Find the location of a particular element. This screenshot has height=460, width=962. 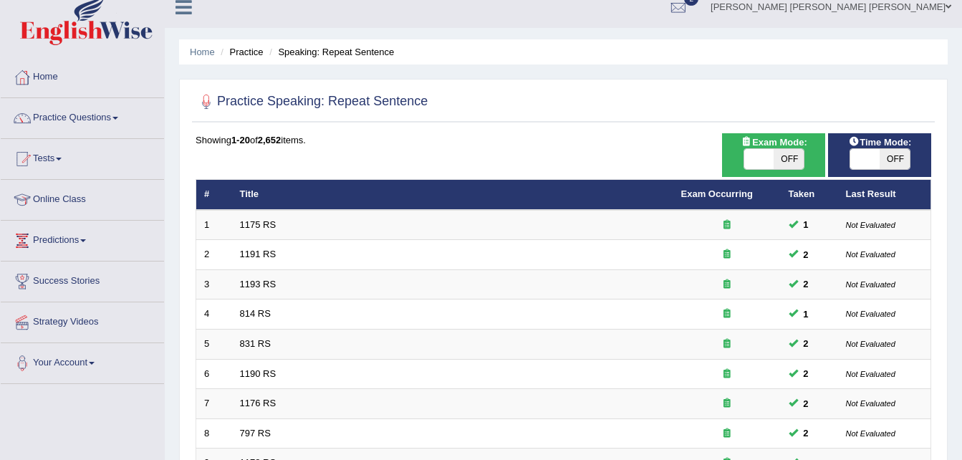

a: 831 RS is located at coordinates (255, 343).